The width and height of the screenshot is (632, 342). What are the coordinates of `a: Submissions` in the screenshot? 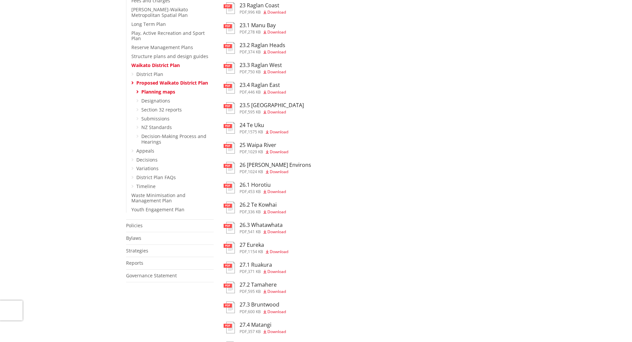 It's located at (155, 118).